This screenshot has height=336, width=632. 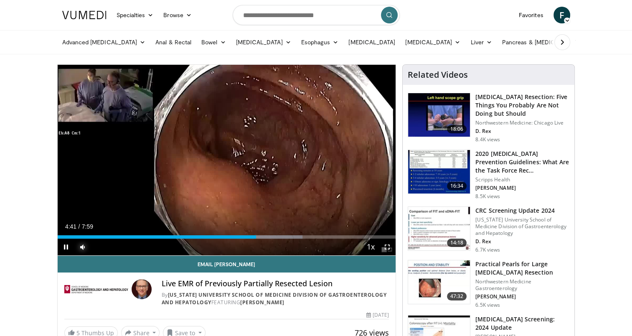 I want to click on a: Anal & Rectal, so click(x=173, y=42).